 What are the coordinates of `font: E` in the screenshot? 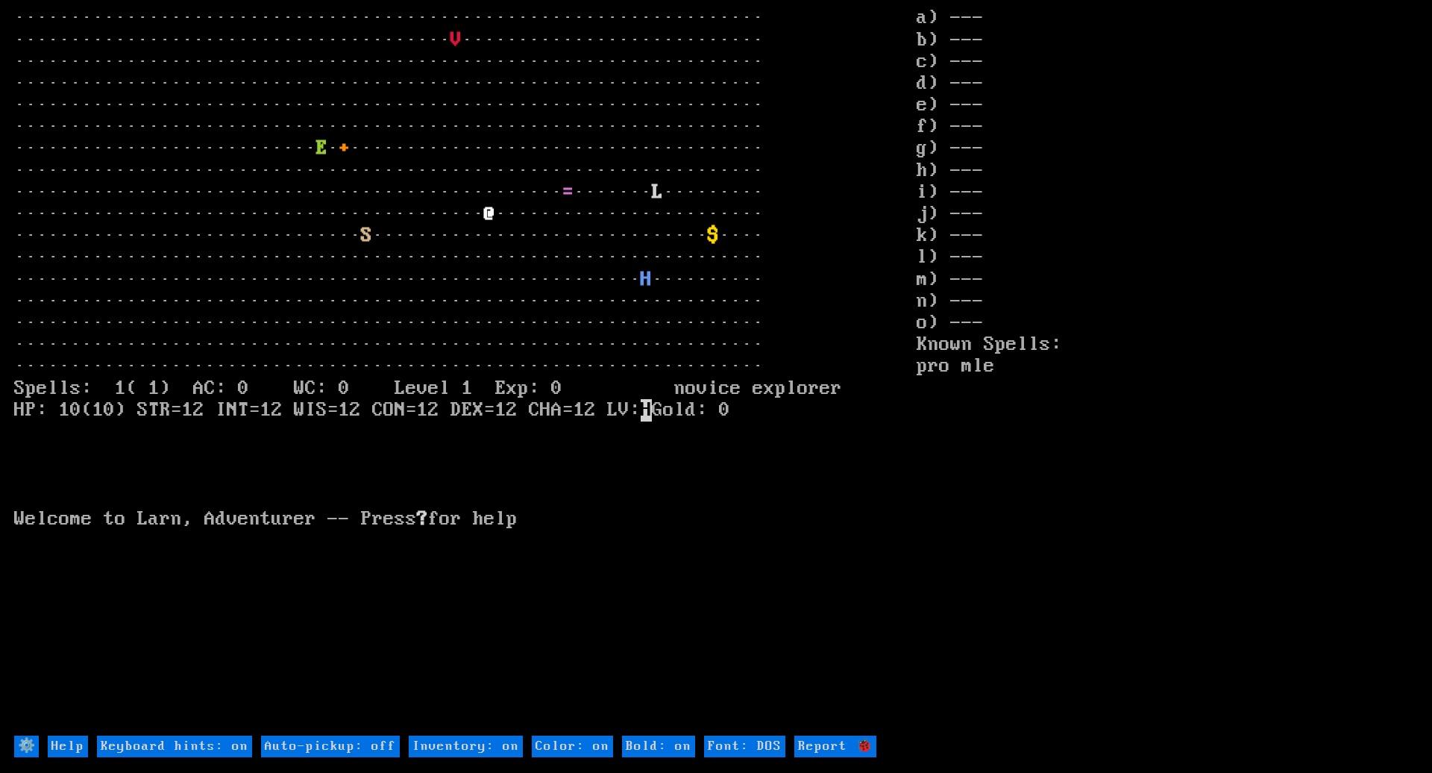 It's located at (321, 148).